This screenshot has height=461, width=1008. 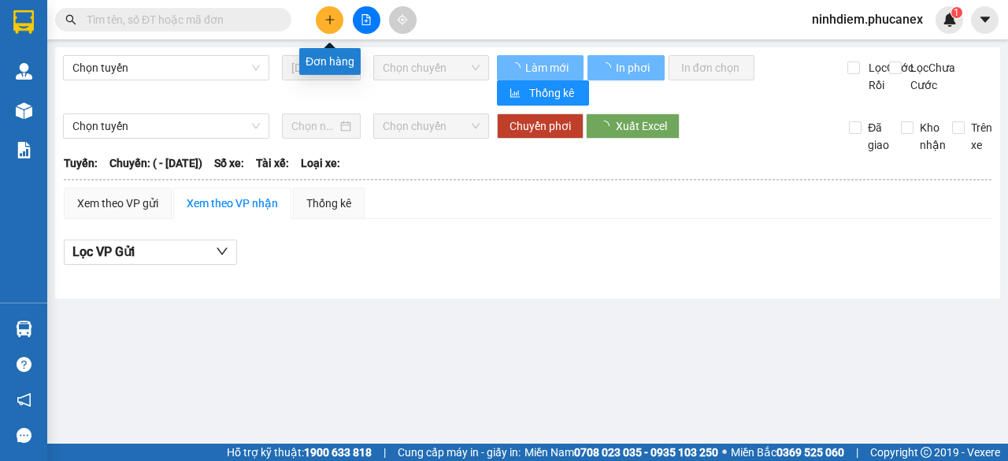 I want to click on span: Miền Bắc, so click(x=788, y=452).